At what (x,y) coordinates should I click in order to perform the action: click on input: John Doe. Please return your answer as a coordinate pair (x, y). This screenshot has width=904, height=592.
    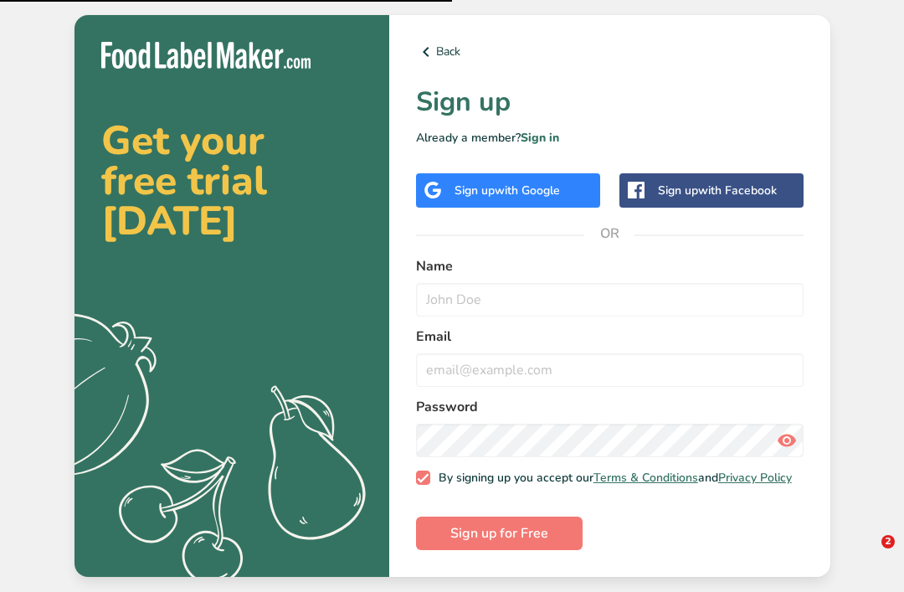
    Looking at the image, I should click on (609, 300).